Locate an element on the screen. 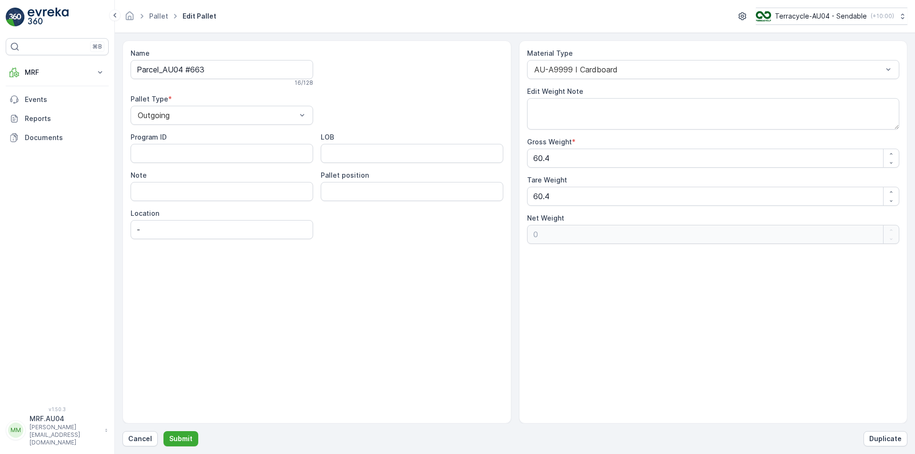 Image resolution: width=915 pixels, height=454 pixels. span: Name : is located at coordinates (20, 160).